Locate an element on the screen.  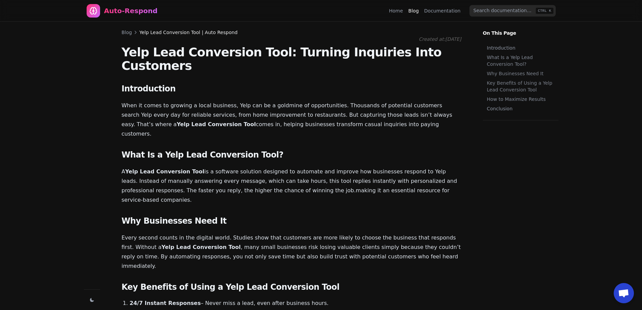
p: Every second counts in the digital world. Studies show that customers are more likely to choose t... is located at coordinates (291, 252).